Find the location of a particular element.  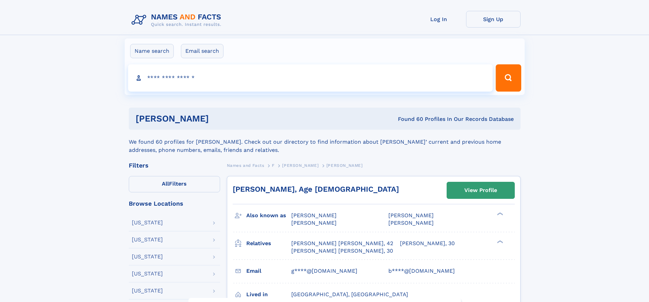

span: All is located at coordinates (165, 184).